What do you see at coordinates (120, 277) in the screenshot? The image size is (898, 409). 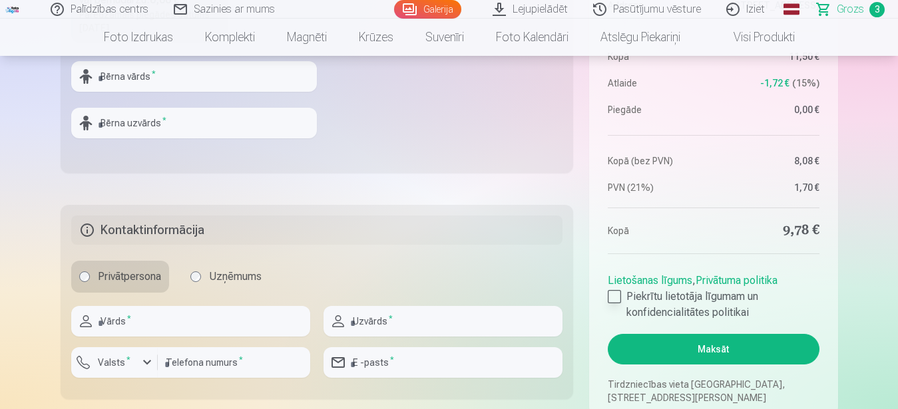 I see `label: Privātpersona` at bounding box center [120, 277].